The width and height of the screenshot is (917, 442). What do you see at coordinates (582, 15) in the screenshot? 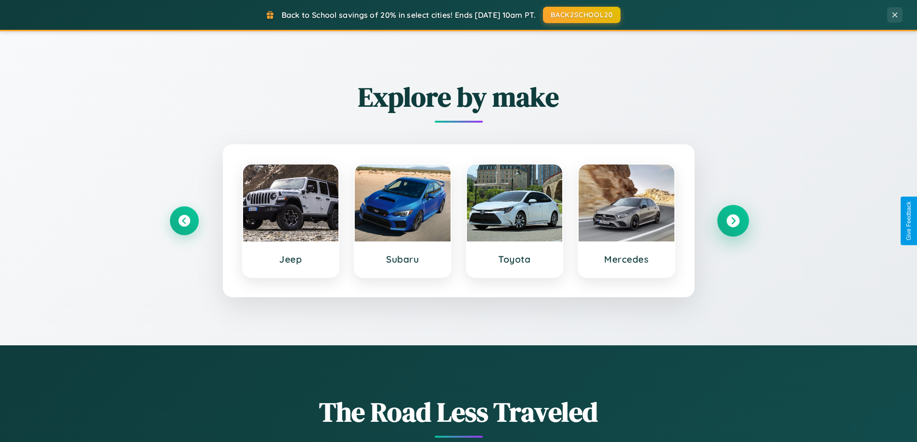
I see `button: BACK2SCHOOL20` at bounding box center [582, 15].